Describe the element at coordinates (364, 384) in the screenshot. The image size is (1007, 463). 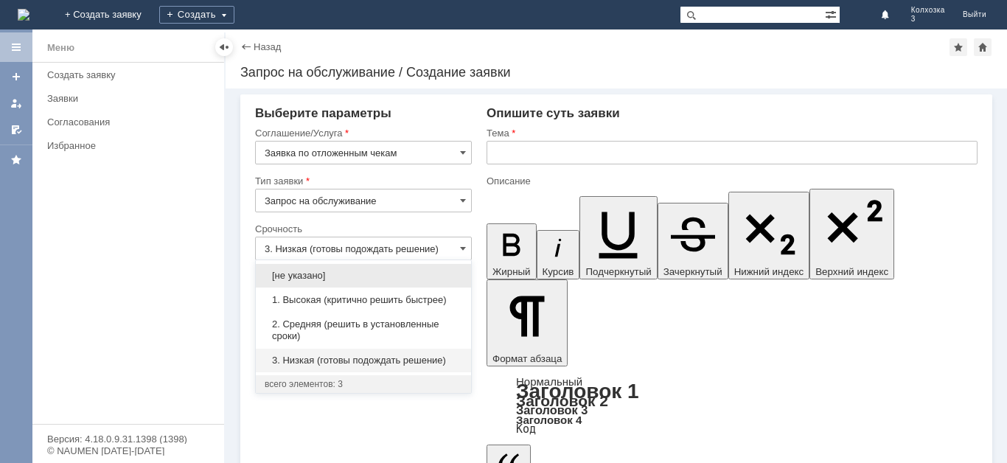
I see `div: всего элементов: 3` at that location.